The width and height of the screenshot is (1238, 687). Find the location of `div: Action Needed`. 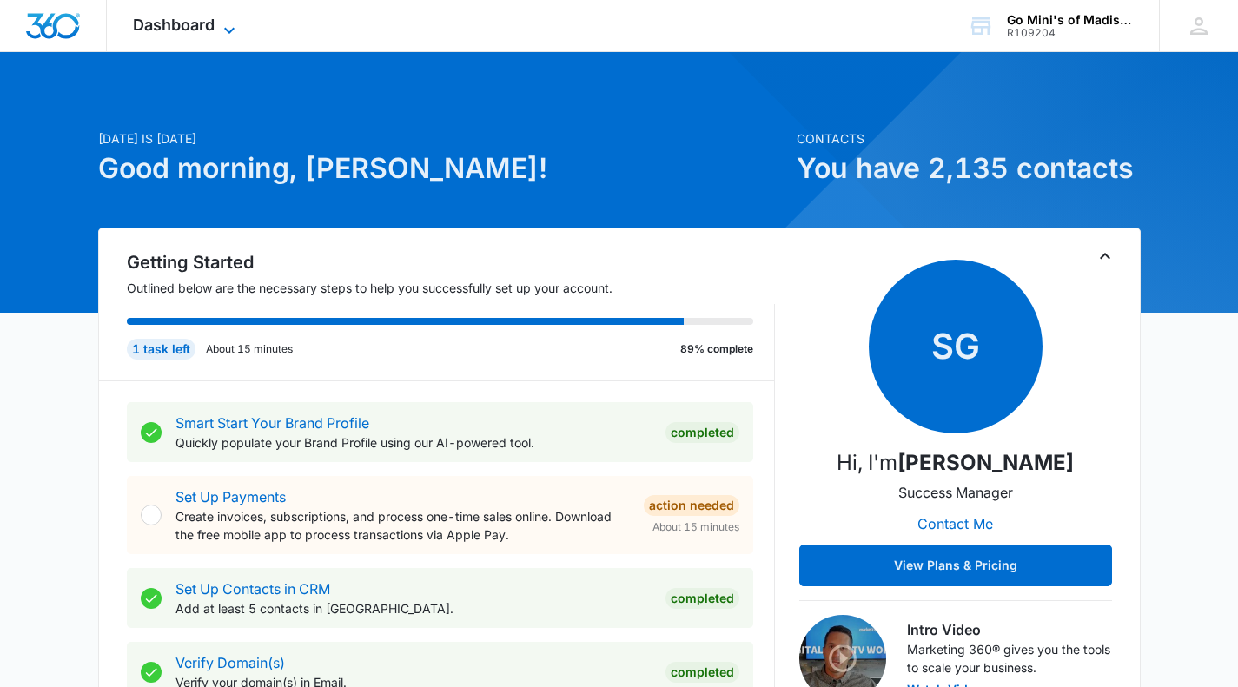

div: Action Needed is located at coordinates (691, 505).